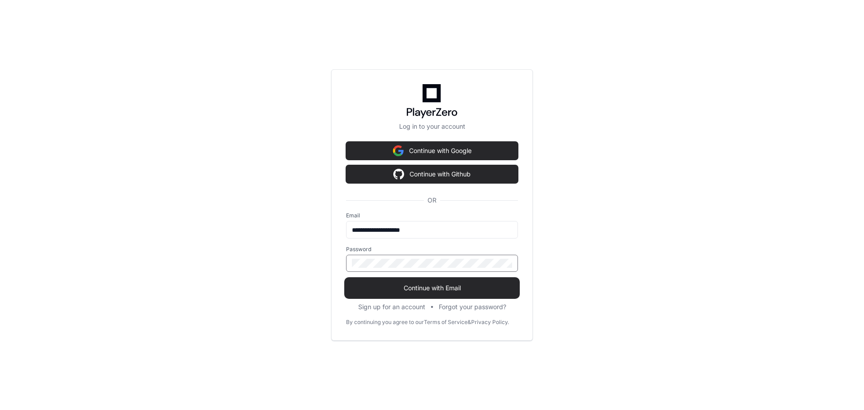  What do you see at coordinates (391, 307) in the screenshot?
I see `button: Sign up for an account` at bounding box center [391, 307].